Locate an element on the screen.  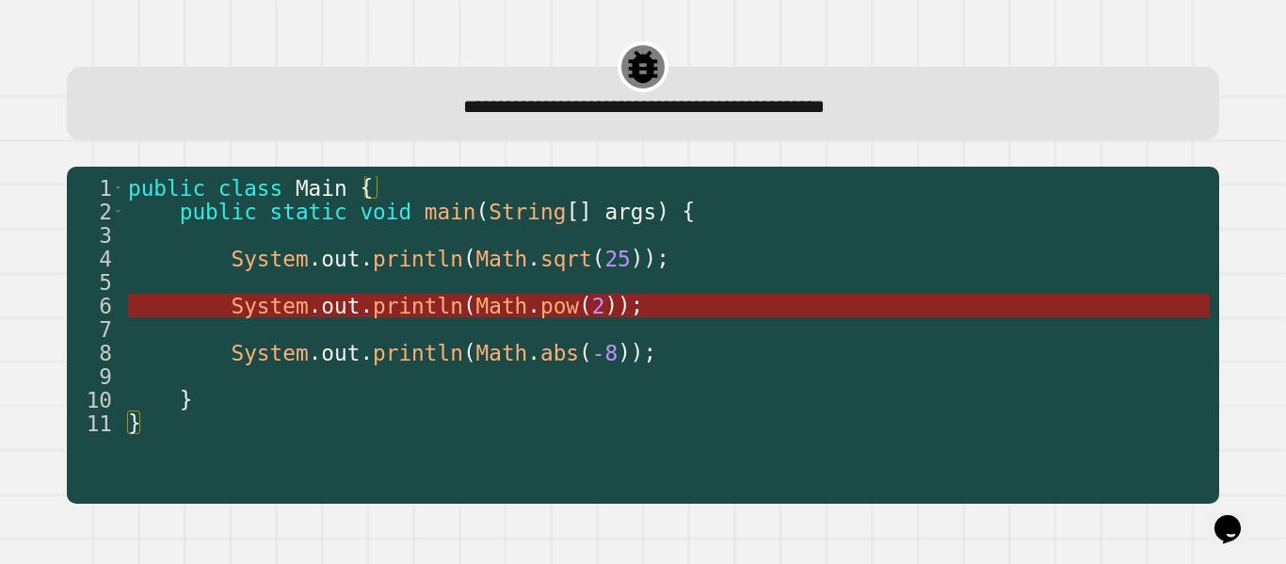
div: 8 is located at coordinates (95, 352).